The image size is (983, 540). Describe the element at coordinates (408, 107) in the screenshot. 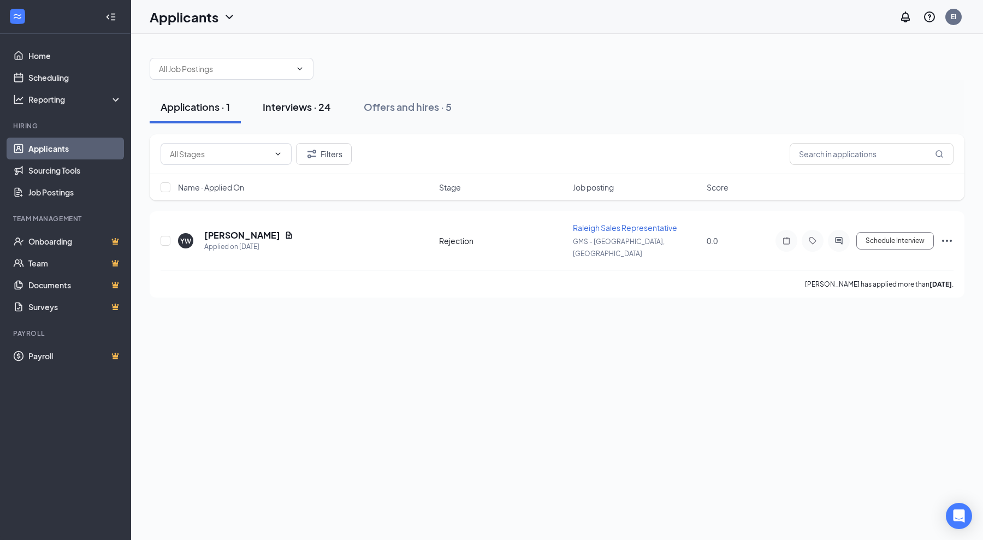

I see `div: Offers and hires · 5` at that location.